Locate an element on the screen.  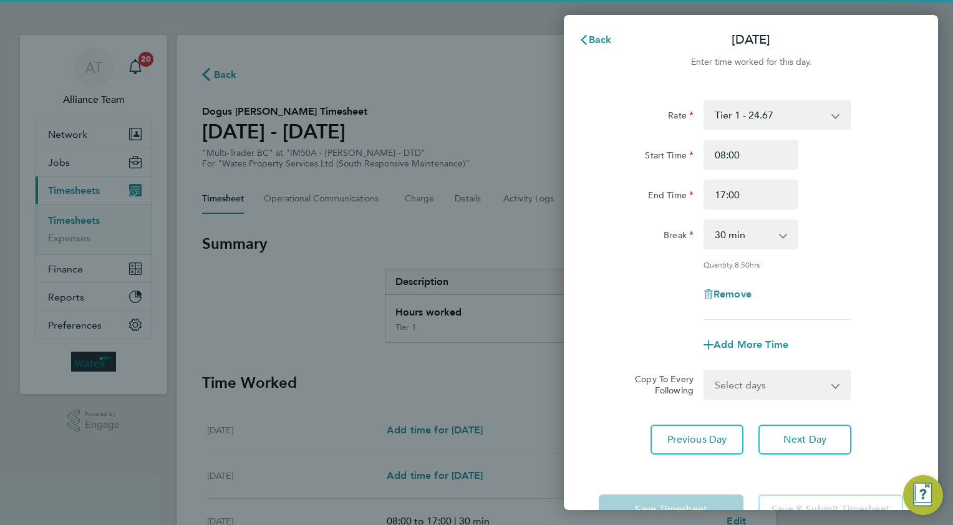
div: Enter time worked for this day. is located at coordinates (751, 62).